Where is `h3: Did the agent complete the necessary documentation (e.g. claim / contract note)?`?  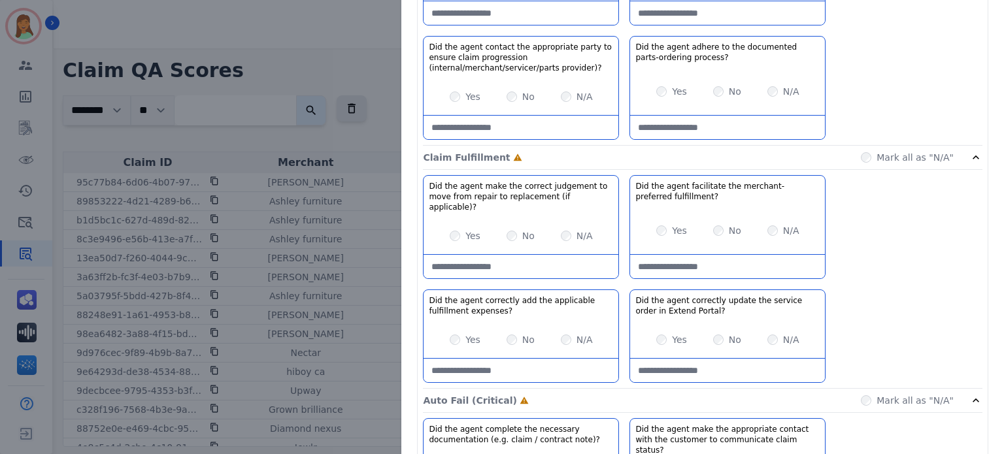 h3: Did the agent complete the necessary documentation (e.g. claim / contract note)? is located at coordinates (521, 435).